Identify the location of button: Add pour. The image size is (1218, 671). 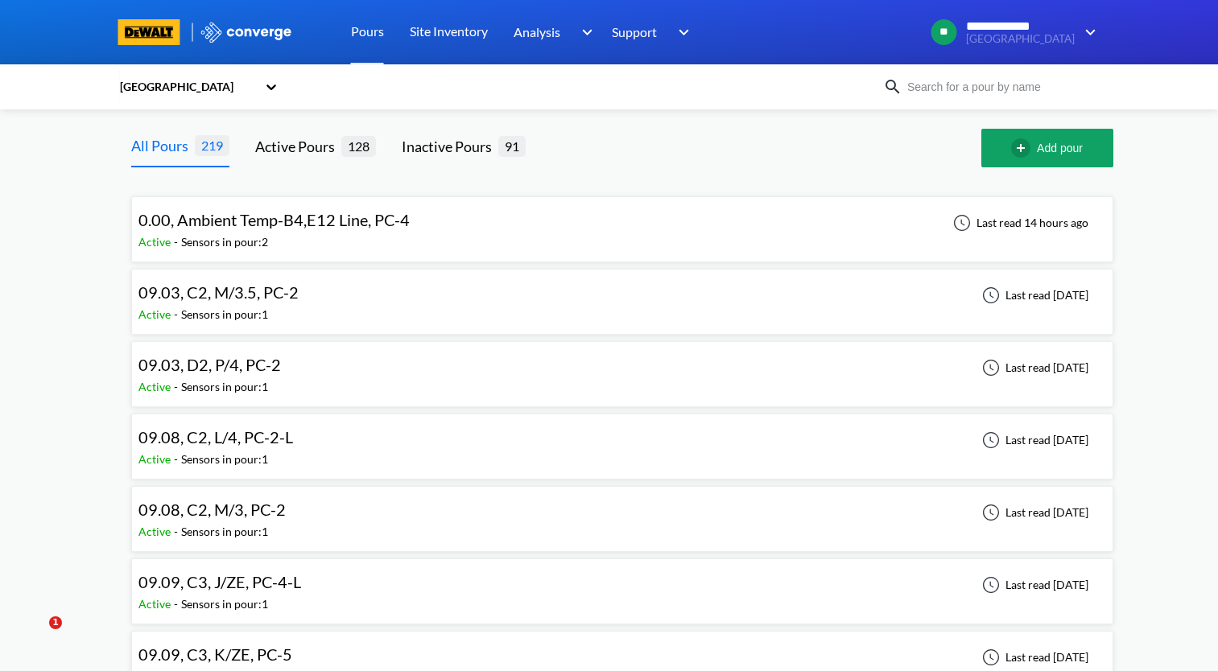
(1047, 148).